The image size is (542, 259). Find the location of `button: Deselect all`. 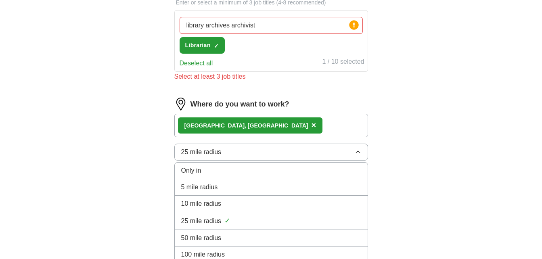

button: Deselect all is located at coordinates (196, 63).